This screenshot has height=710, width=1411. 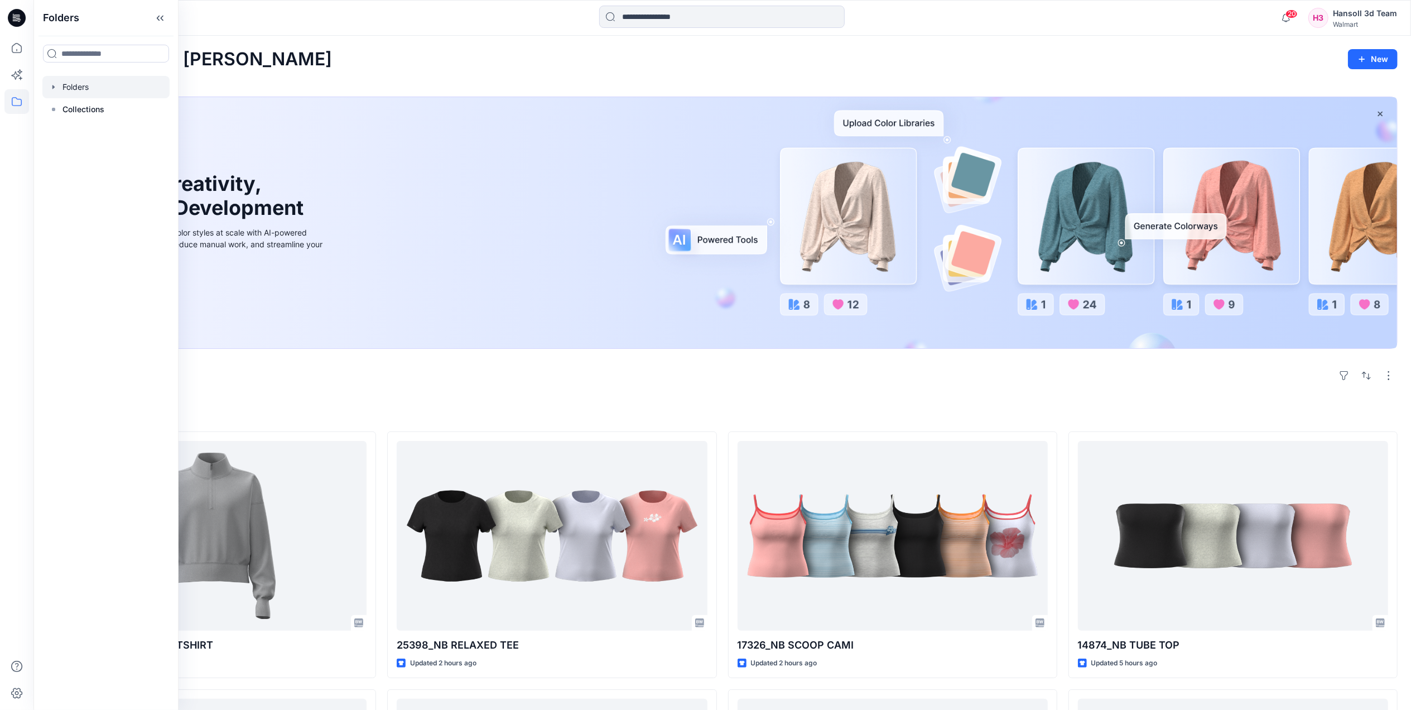 What do you see at coordinates (893, 536) in the screenshot?
I see `a: 17326_NB SCOOP CAMI` at bounding box center [893, 536].